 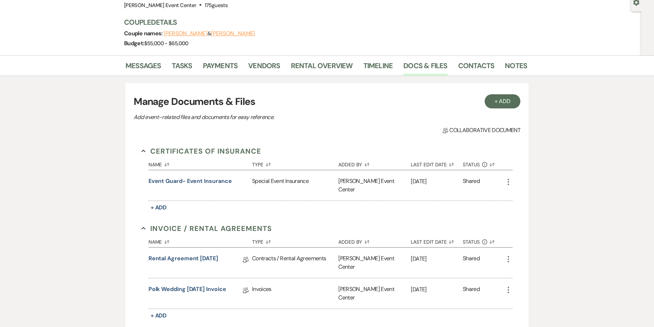 What do you see at coordinates (295, 263) in the screenshot?
I see `div: Contracts / Rental Agreements` at bounding box center [295, 263].